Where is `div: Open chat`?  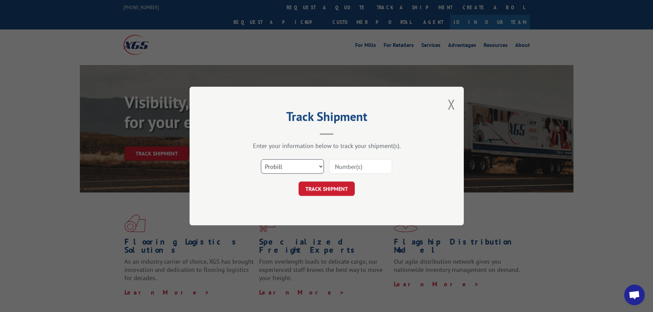
div: Open chat is located at coordinates (634, 295).